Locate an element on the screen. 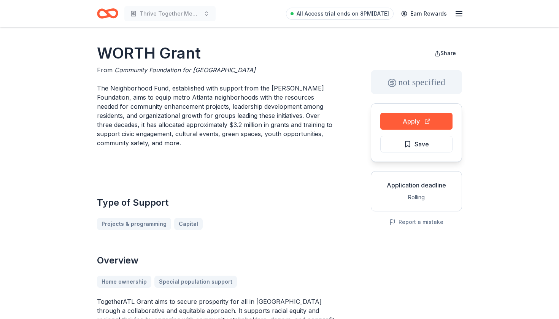 The width and height of the screenshot is (559, 319). button: Report a mistake is located at coordinates (417, 222).